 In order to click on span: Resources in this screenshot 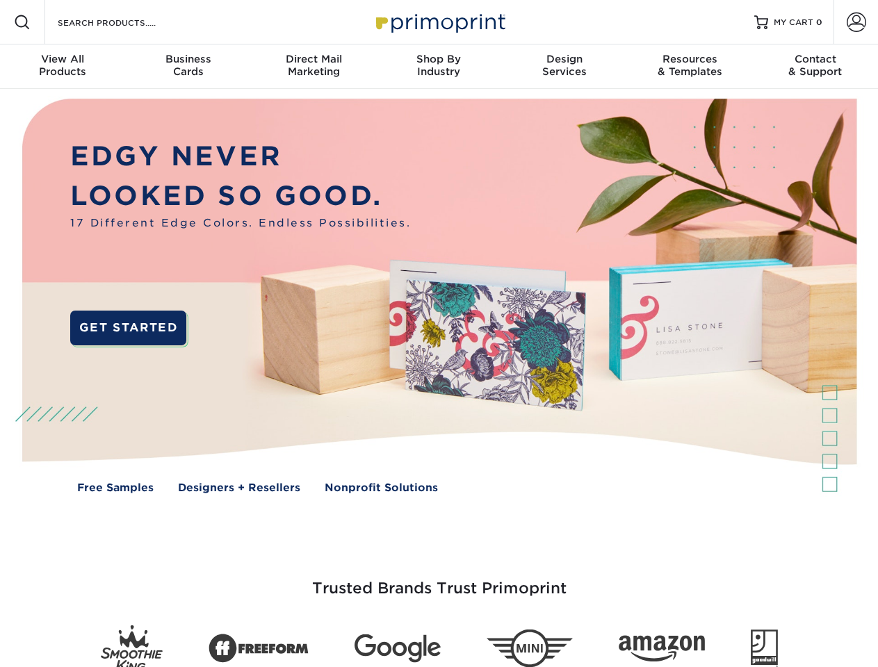, I will do `click(689, 59)`.